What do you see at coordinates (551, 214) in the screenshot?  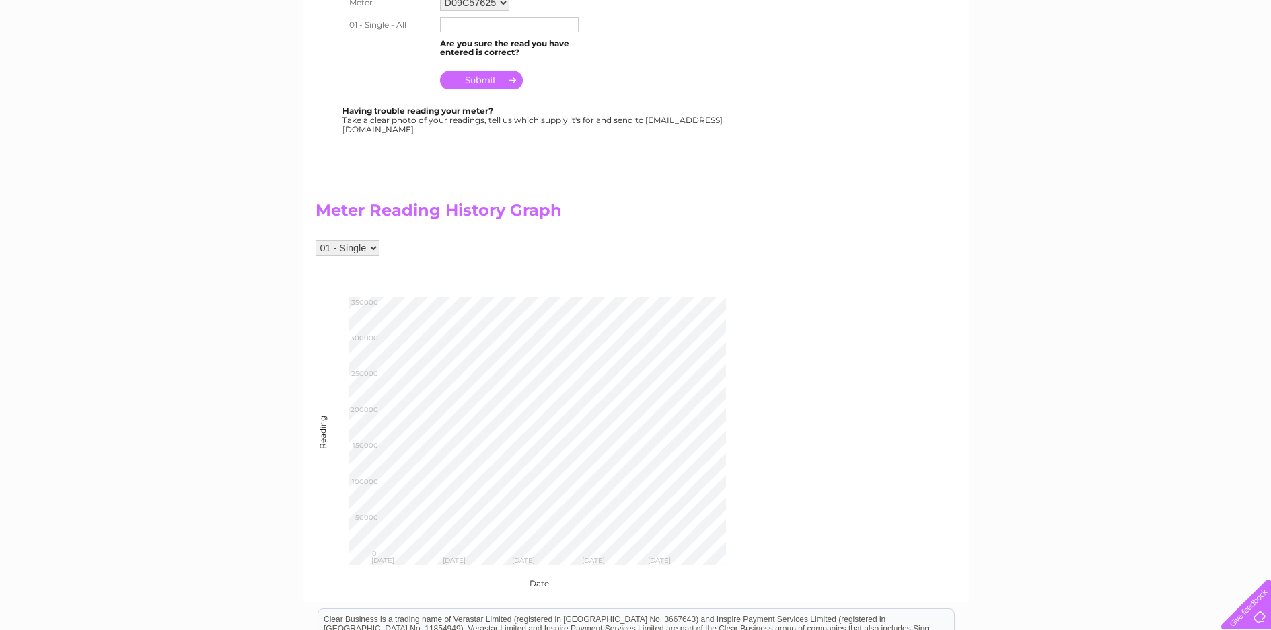 I see `h2: Meter Reading History Graph` at bounding box center [551, 214].